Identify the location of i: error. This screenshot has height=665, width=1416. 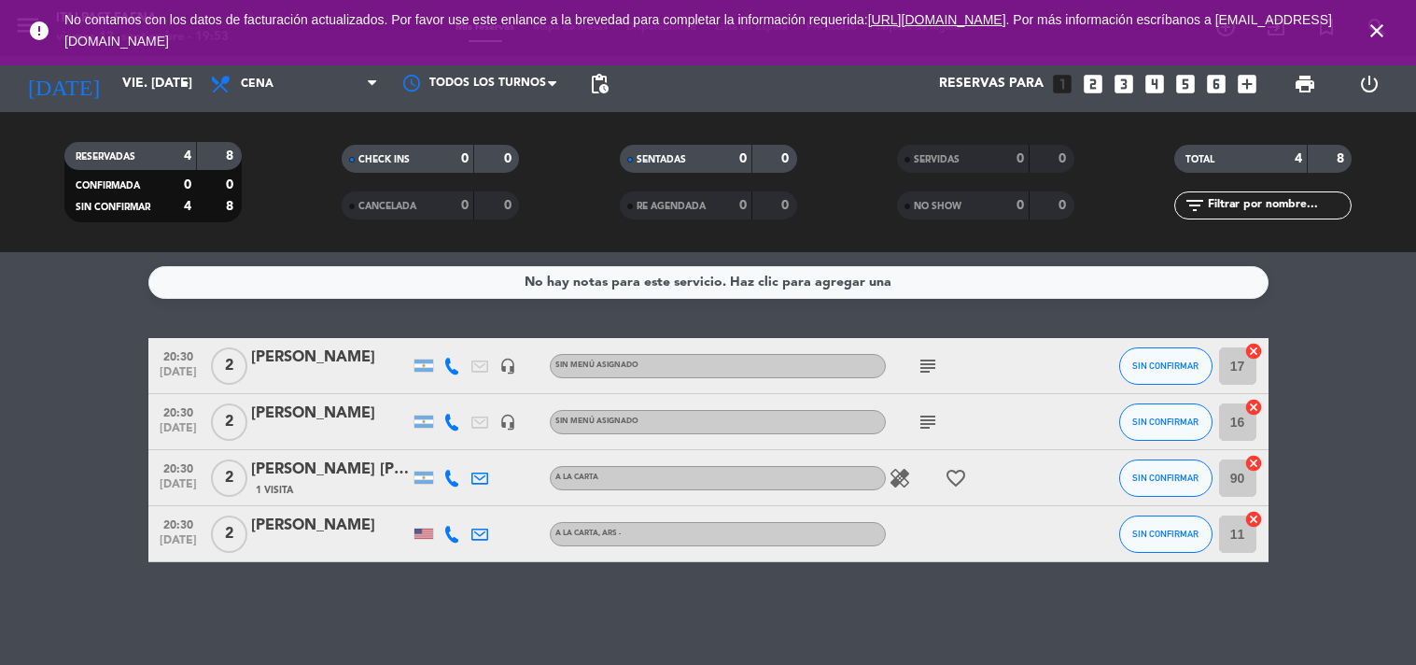
(39, 31).